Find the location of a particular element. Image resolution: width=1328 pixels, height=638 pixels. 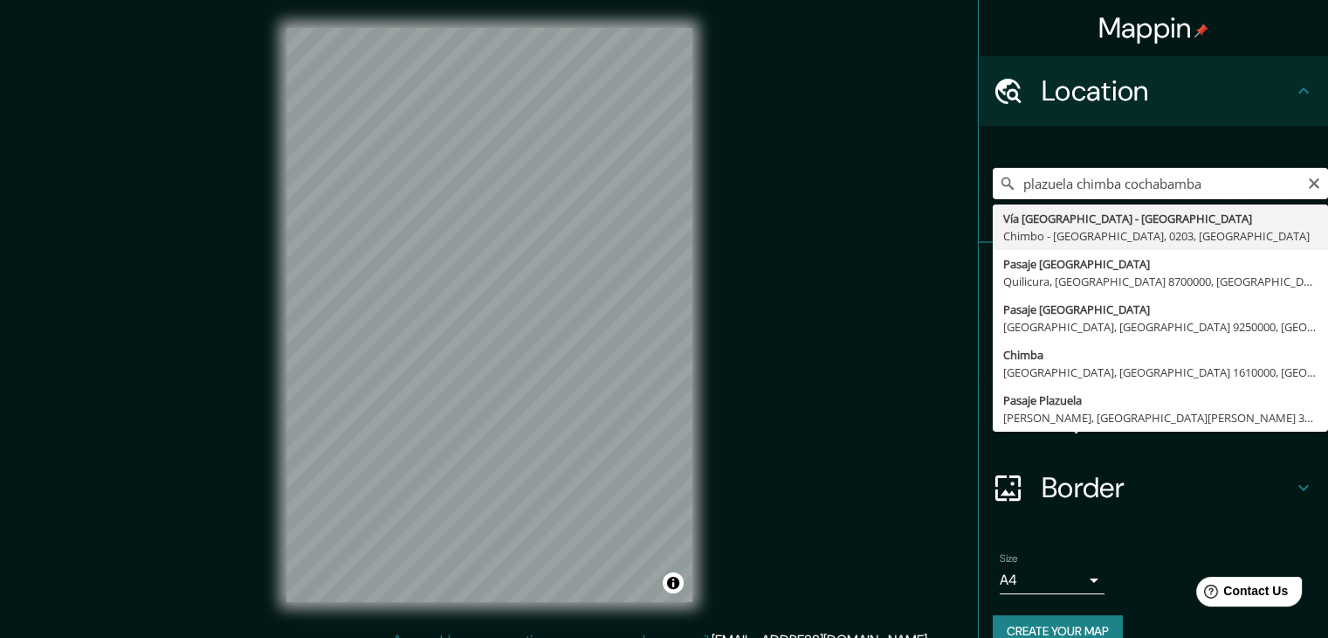

div: Border is located at coordinates (1154, 487).